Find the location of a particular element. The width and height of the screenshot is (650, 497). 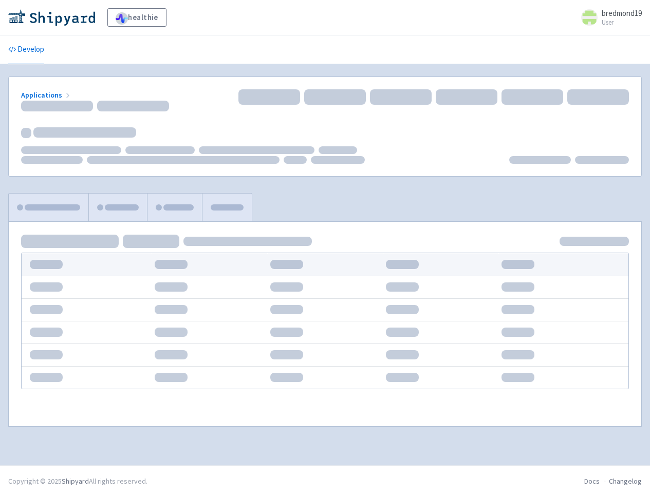

a: Applications is located at coordinates (46, 95).